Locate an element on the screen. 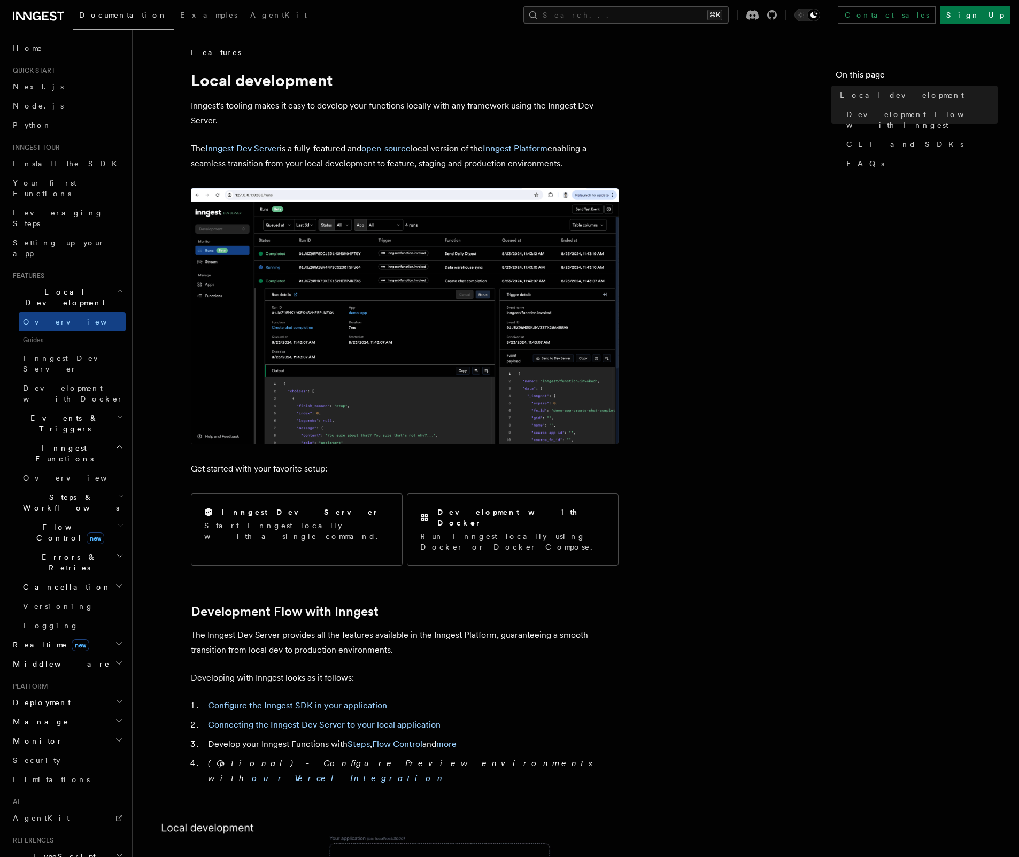 Image resolution: width=1019 pixels, height=857 pixels. a: Sign Up is located at coordinates (976, 15).